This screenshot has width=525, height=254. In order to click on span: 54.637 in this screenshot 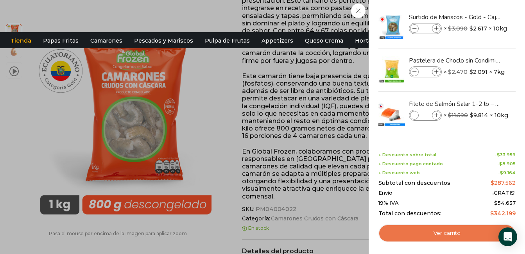, I will do `click(505, 203)`.